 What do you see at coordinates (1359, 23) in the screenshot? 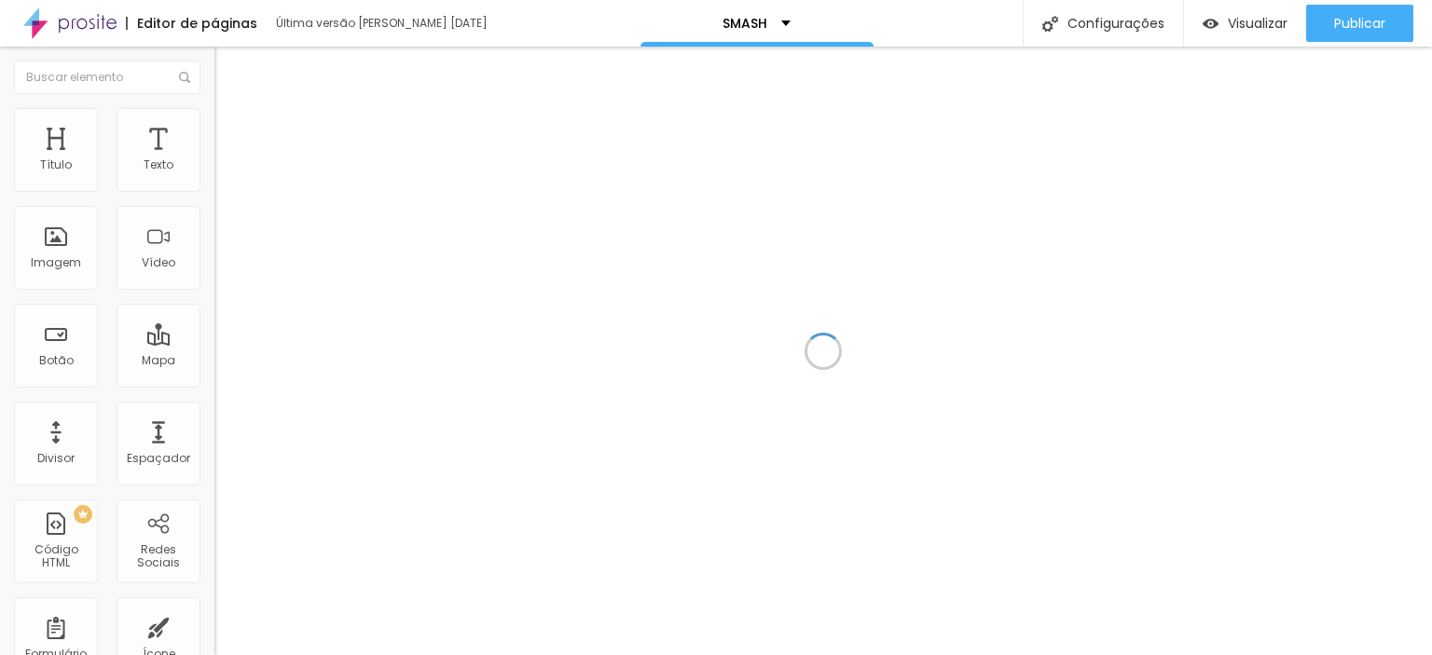
I see `button: Publicar` at bounding box center [1359, 23].